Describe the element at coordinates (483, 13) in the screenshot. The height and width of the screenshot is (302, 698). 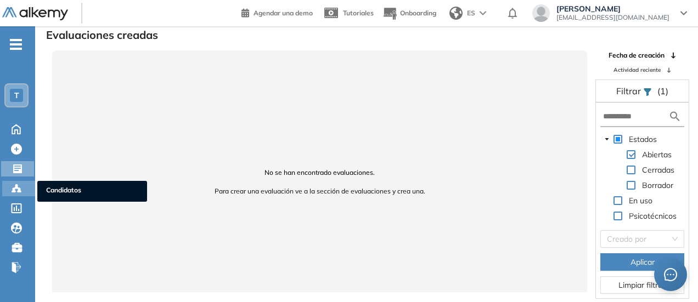
I see `img: arrow` at that location.